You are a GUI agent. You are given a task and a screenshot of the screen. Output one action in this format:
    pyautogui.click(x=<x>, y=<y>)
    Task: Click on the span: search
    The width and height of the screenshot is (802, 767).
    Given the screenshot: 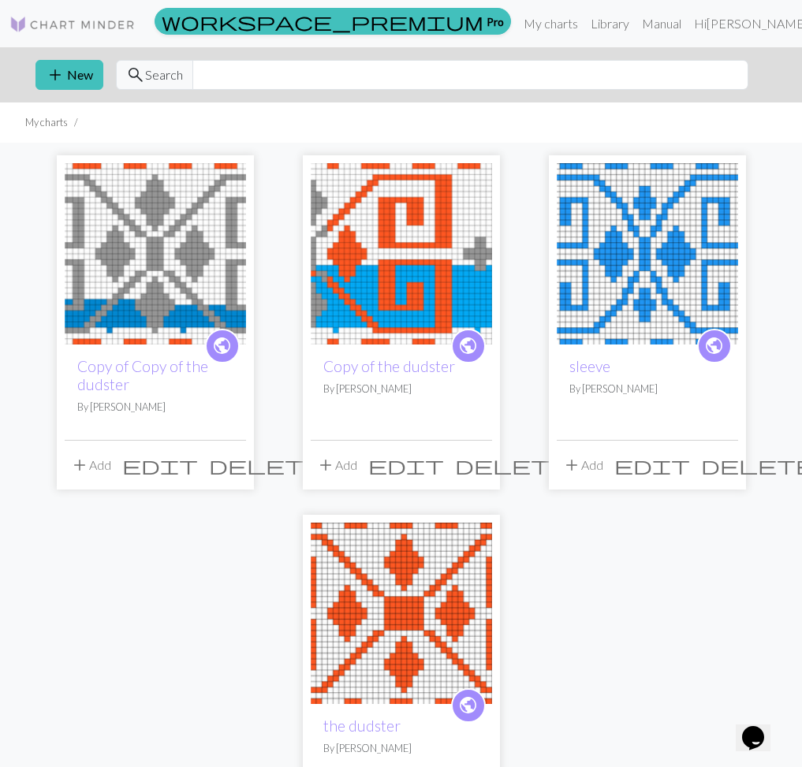 What is the action you would take?
    pyautogui.click(x=136, y=75)
    